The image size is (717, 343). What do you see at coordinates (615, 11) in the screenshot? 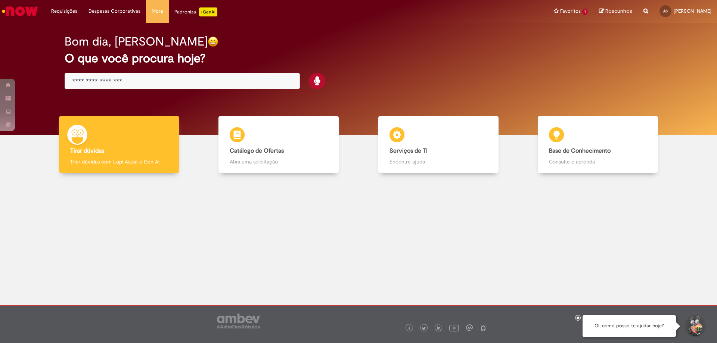
I see `a: Rascunhos` at bounding box center [615, 11].